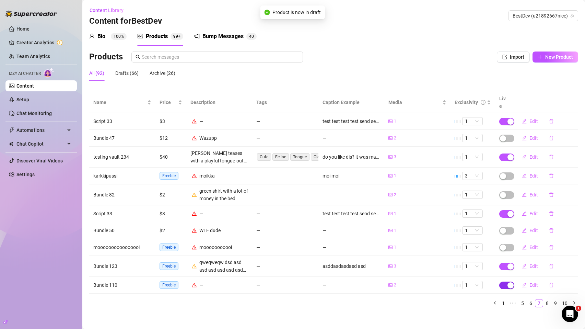  I want to click on td: testing vault 234, so click(122, 157).